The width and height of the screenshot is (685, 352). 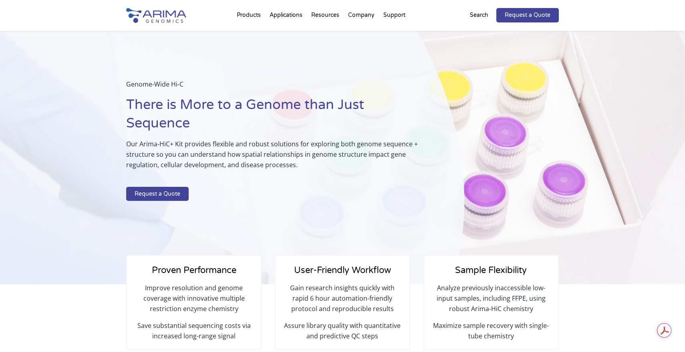 I want to click on p: Analyze previously inaccessible low-input samples, including FFPE, using robust Arima-HiC chemistry, so click(x=491, y=301).